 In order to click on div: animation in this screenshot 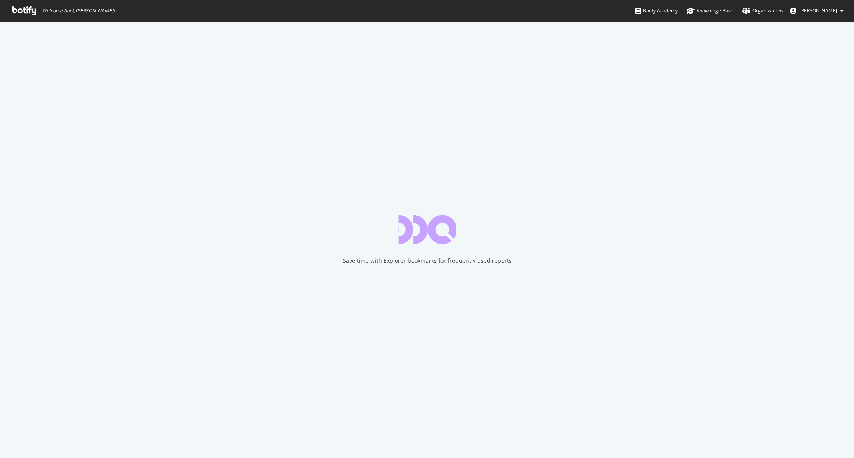, I will do `click(427, 230)`.